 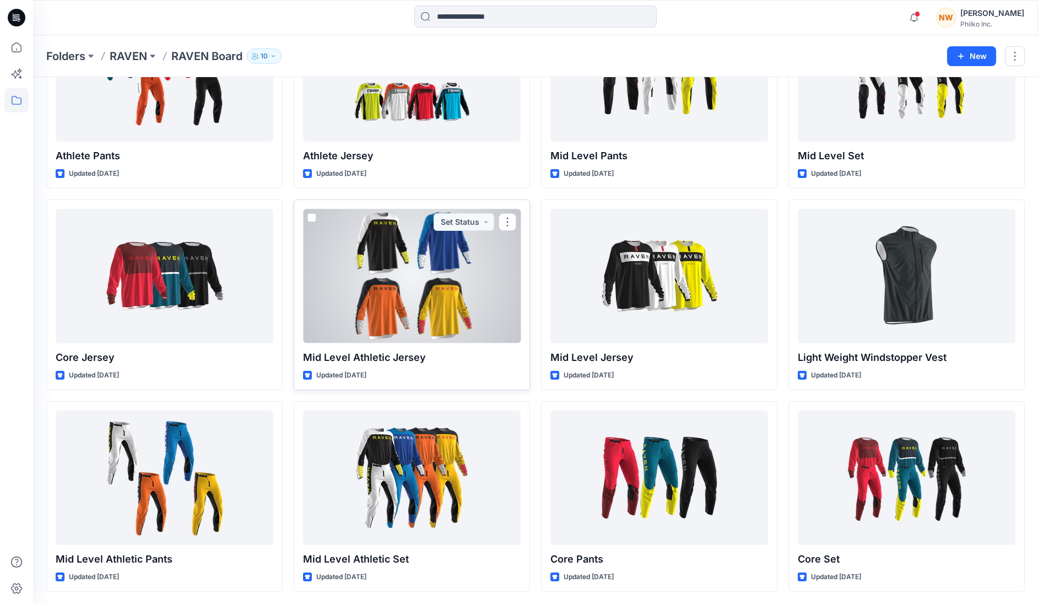 I want to click on p: RAVEN Board, so click(x=207, y=56).